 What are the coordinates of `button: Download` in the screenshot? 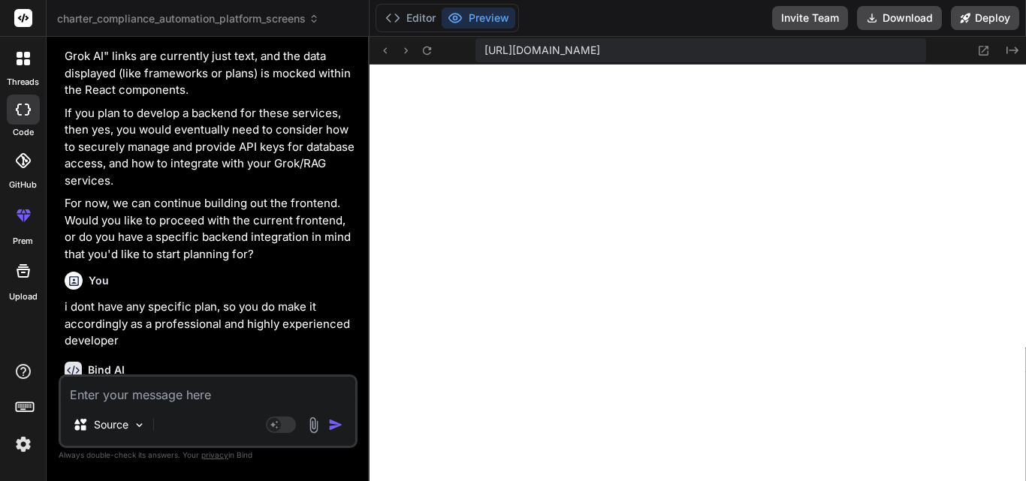 It's located at (899, 18).